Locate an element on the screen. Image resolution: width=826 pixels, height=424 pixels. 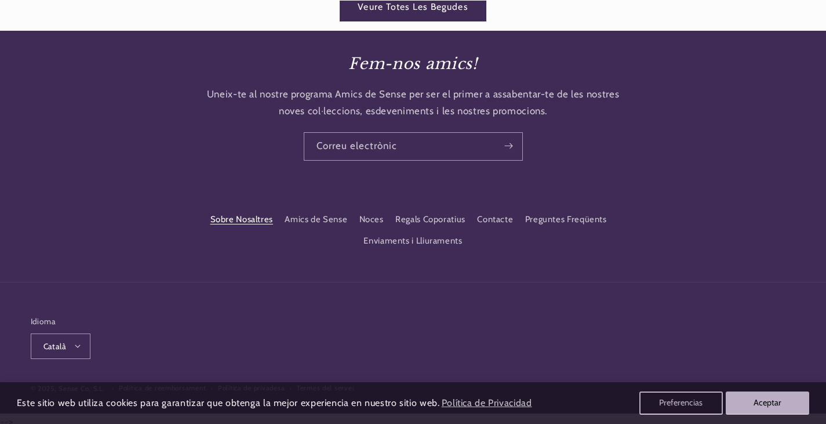
button: Subscriure's is located at coordinates (509, 146).